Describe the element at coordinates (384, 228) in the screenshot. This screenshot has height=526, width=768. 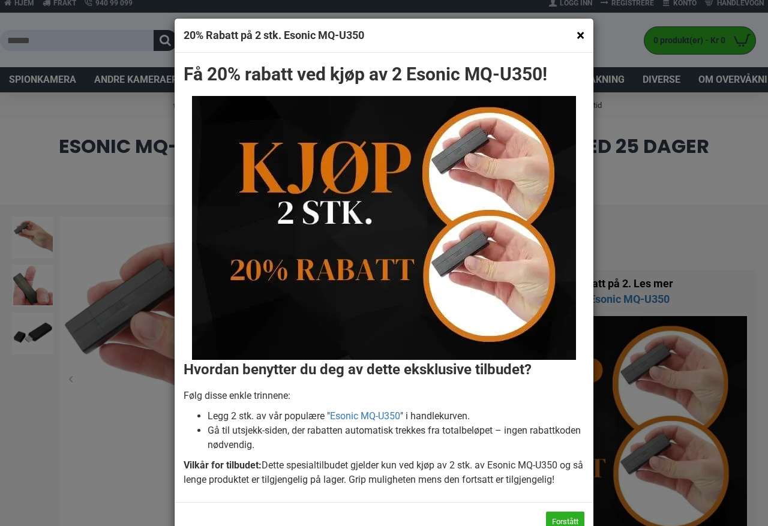
I see `img: 20% rabatt ved Kjøp av 2 Esonic MQ-U350` at that location.